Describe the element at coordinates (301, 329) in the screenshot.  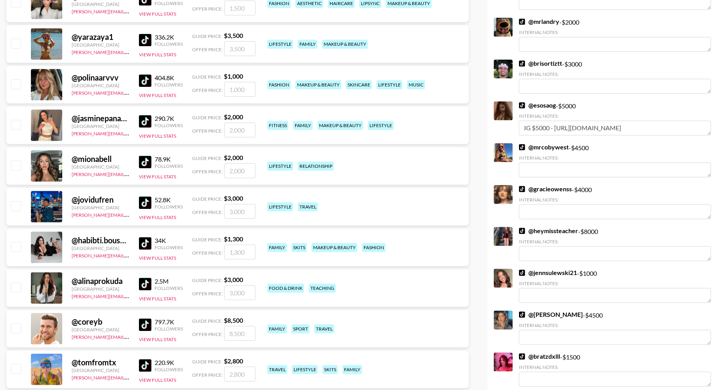
I see `div: sport` at that location.